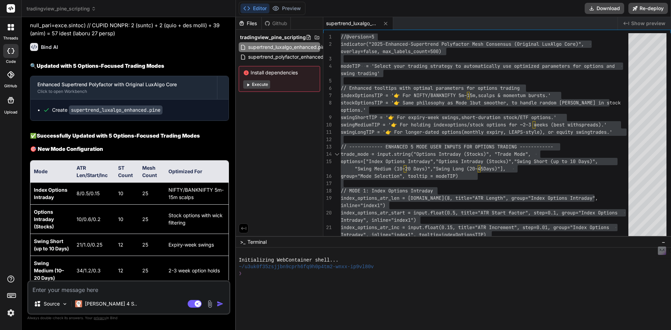 The image size is (671, 330). Describe the element at coordinates (327, 66) in the screenshot. I see `div: 4` at that location.